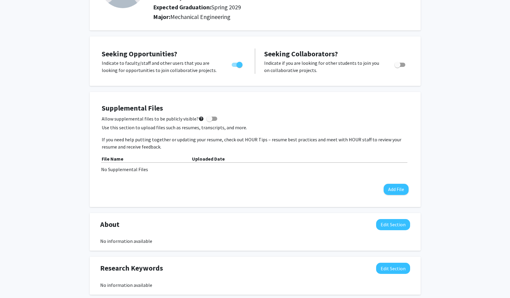 The height and width of the screenshot is (298, 510). I want to click on p: Indicate to faculty/staff and other users that you are looking for opportunities to join collabor..., so click(161, 67).